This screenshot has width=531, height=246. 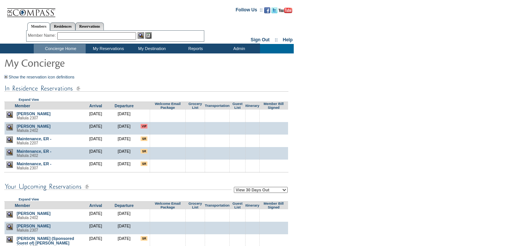 What do you see at coordinates (107, 48) in the screenshot?
I see `td: My Reservations` at bounding box center [107, 48].